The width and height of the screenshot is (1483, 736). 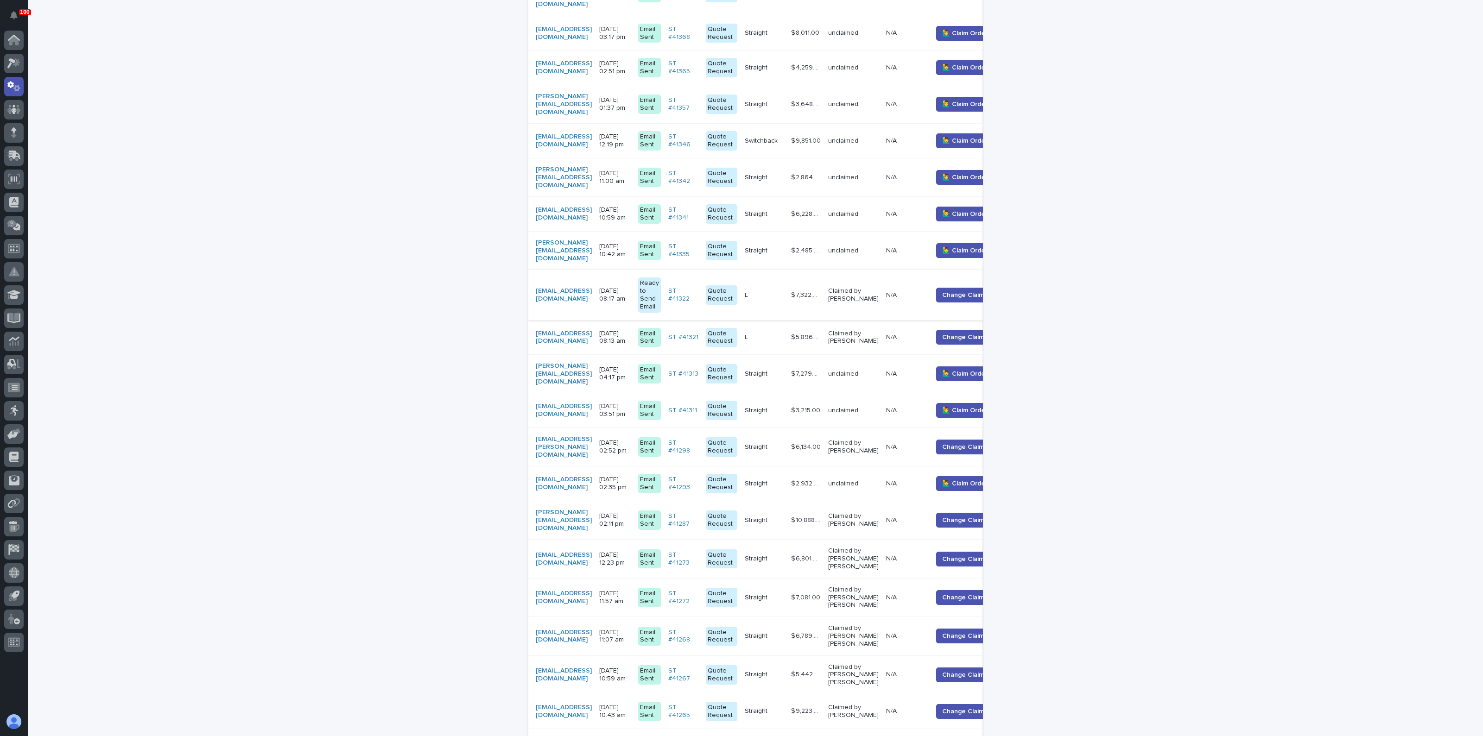 I want to click on a: ST #41267, so click(x=683, y=675).